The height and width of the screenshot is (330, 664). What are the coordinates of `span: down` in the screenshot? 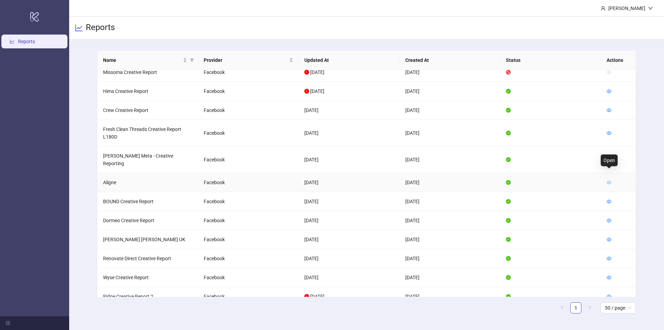 It's located at (650, 8).